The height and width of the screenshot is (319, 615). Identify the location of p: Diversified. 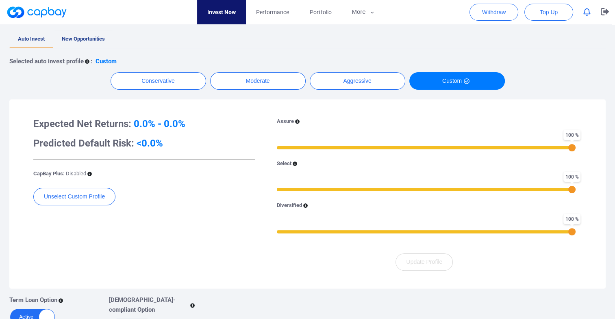
(289, 206).